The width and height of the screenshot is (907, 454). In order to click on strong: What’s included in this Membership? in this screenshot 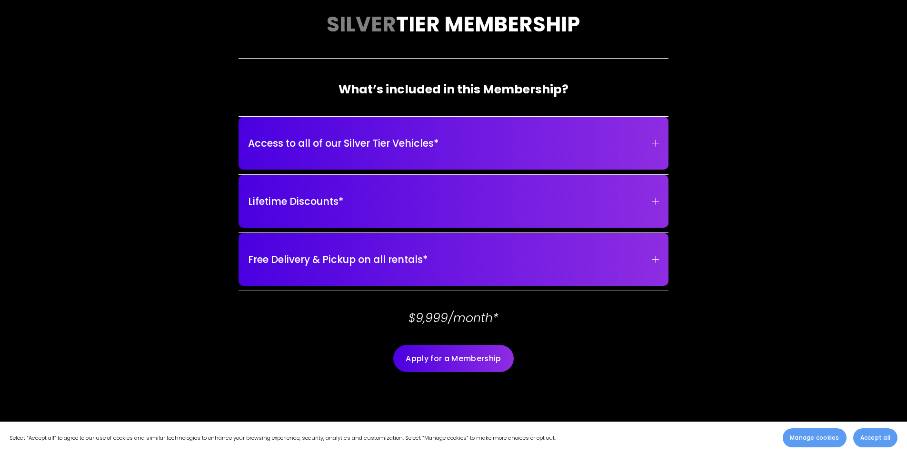, I will do `click(453, 89)`.